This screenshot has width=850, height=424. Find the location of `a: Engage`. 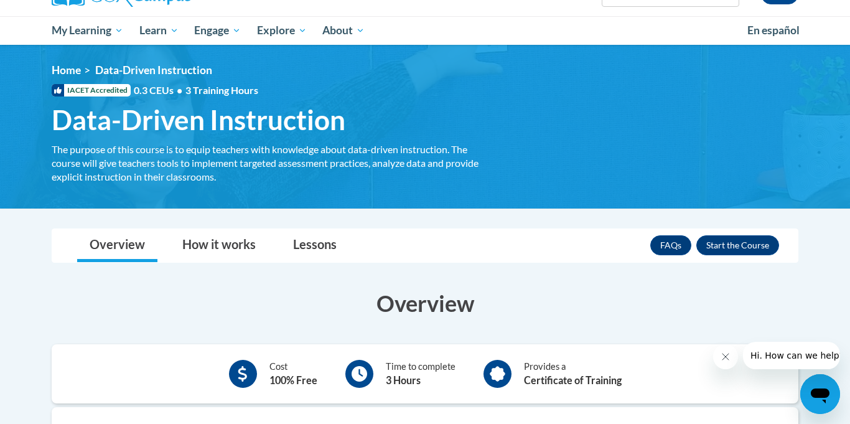

a: Engage is located at coordinates (217, 30).